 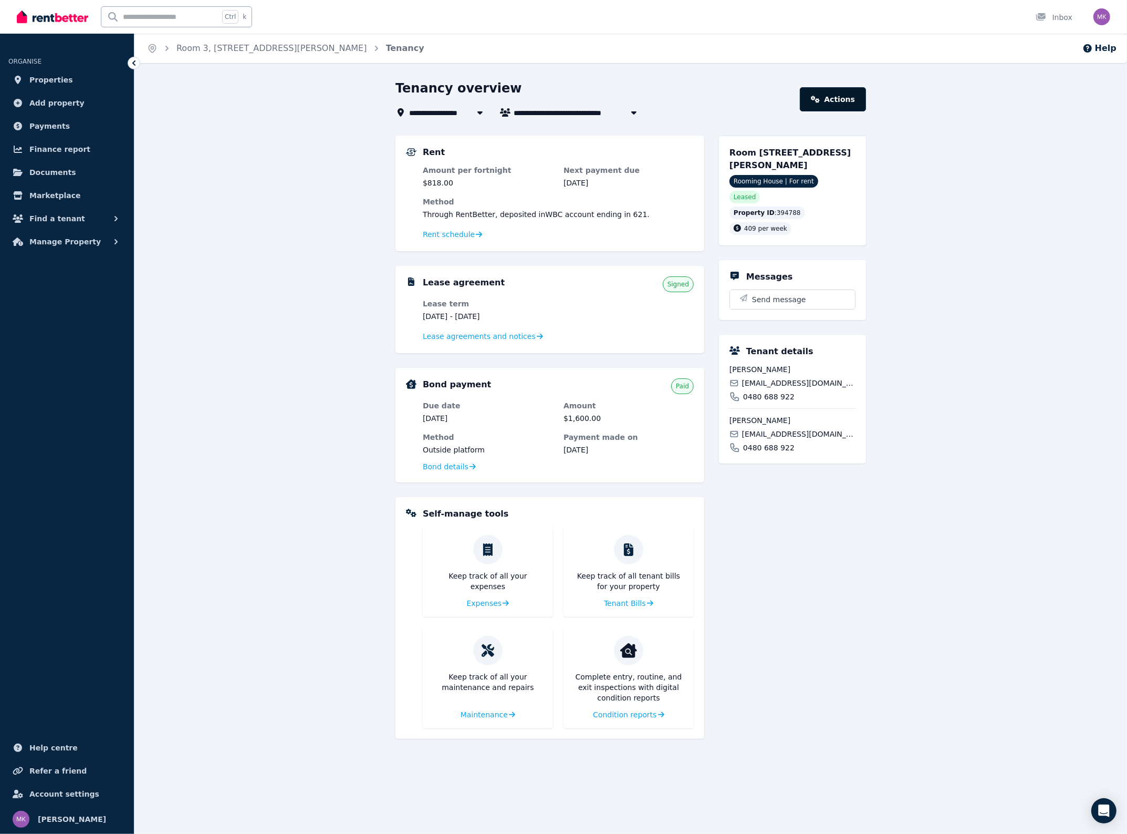 I want to click on span: ORGANISE, so click(x=25, y=61).